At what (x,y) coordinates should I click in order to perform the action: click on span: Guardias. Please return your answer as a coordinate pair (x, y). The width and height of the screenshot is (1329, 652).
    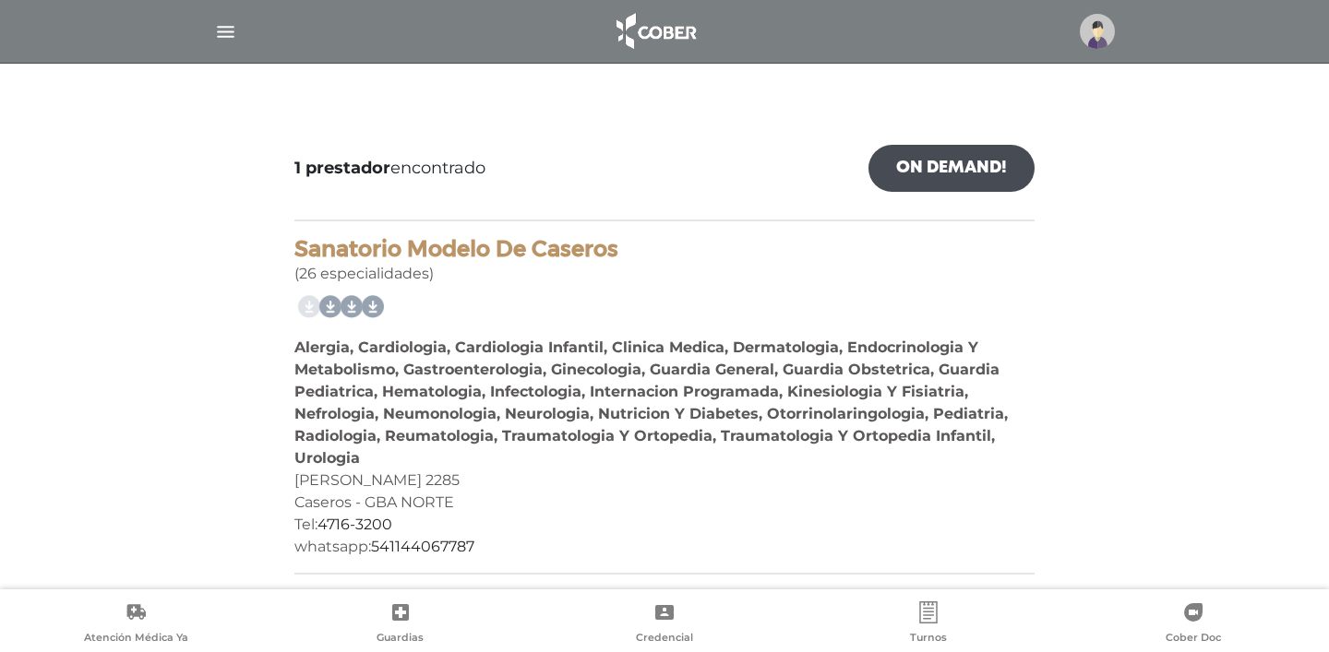
    Looking at the image, I should click on (400, 639).